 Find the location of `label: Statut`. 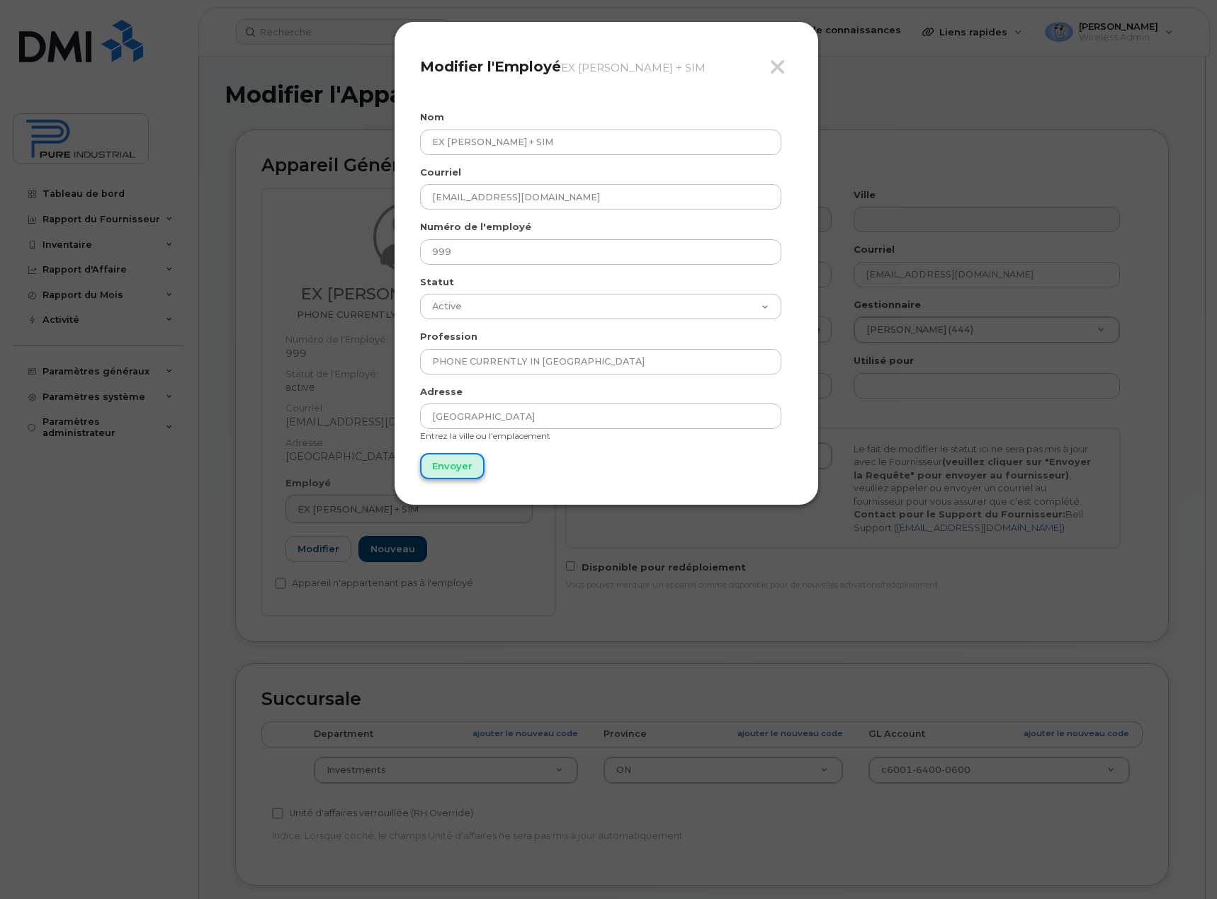

label: Statut is located at coordinates (437, 282).